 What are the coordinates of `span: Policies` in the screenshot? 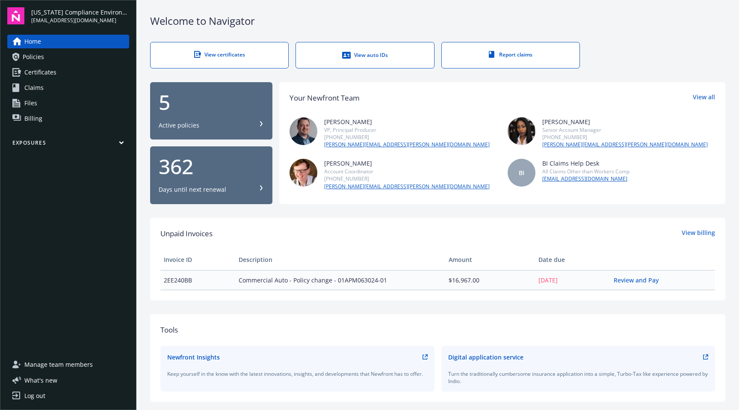 It's located at (33, 57).